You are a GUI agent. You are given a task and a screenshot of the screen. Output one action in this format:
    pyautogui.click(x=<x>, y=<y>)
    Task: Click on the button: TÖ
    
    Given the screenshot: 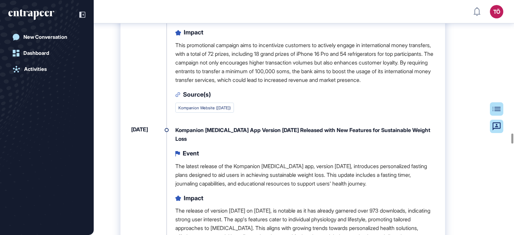 What is the action you would take?
    pyautogui.click(x=497, y=12)
    